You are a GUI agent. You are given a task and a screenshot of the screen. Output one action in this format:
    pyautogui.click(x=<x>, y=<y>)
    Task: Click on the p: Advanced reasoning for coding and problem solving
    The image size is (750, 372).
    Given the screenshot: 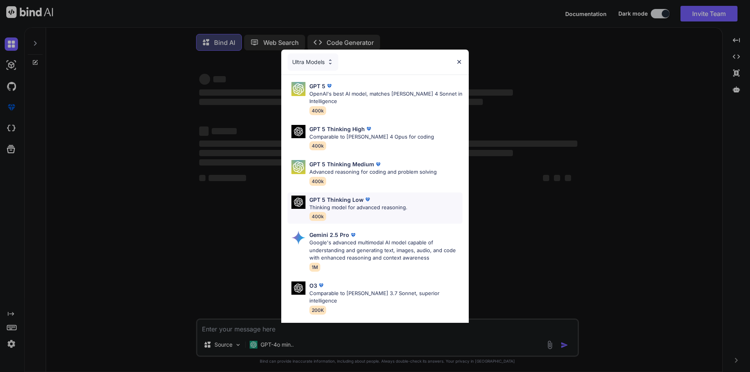 What is the action you would take?
    pyautogui.click(x=373, y=172)
    